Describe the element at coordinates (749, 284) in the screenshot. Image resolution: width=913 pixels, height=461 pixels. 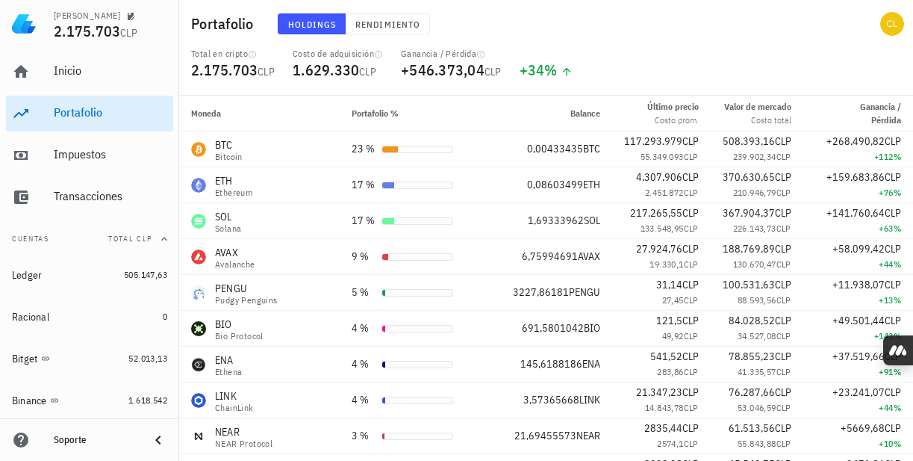
I see `span: 100.531,63` at that location.